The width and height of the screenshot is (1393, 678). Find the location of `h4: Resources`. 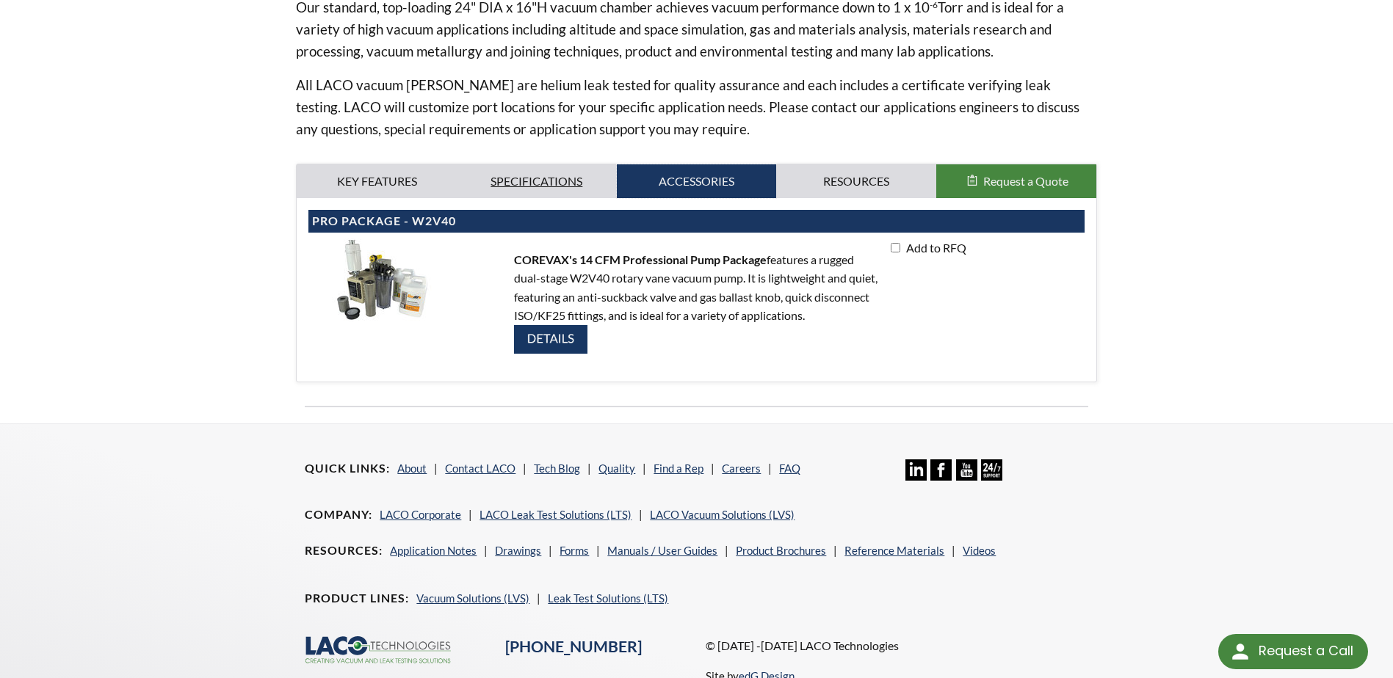

h4: Resources is located at coordinates (344, 551).